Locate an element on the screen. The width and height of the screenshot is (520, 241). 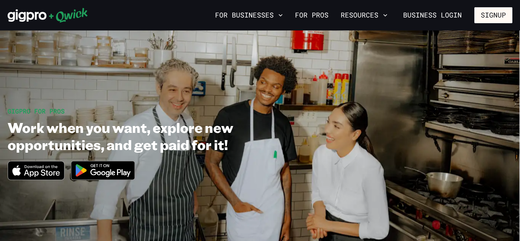
button: Resources is located at coordinates (364, 15).